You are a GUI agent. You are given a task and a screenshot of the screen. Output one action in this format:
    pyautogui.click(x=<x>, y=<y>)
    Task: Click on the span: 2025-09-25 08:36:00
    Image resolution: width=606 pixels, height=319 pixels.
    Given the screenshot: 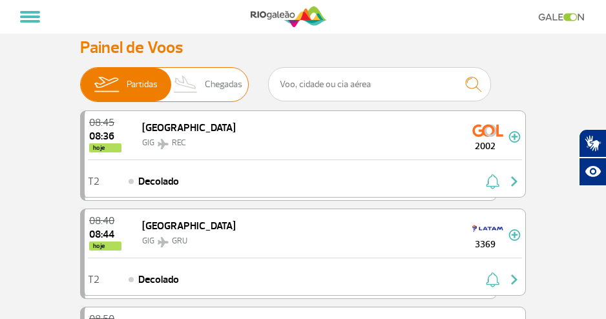 What is the action you would take?
    pyautogui.click(x=105, y=136)
    